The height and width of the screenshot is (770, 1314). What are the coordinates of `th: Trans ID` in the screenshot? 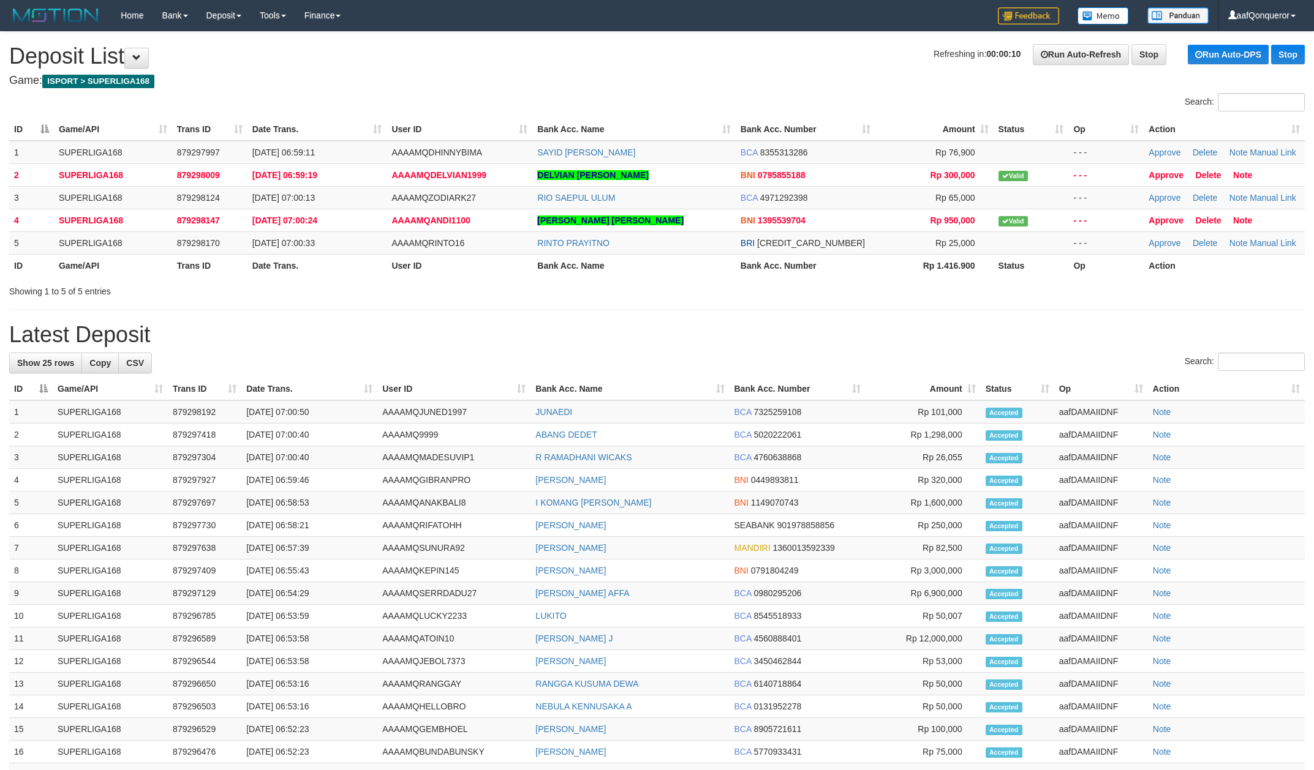 It's located at (209, 265).